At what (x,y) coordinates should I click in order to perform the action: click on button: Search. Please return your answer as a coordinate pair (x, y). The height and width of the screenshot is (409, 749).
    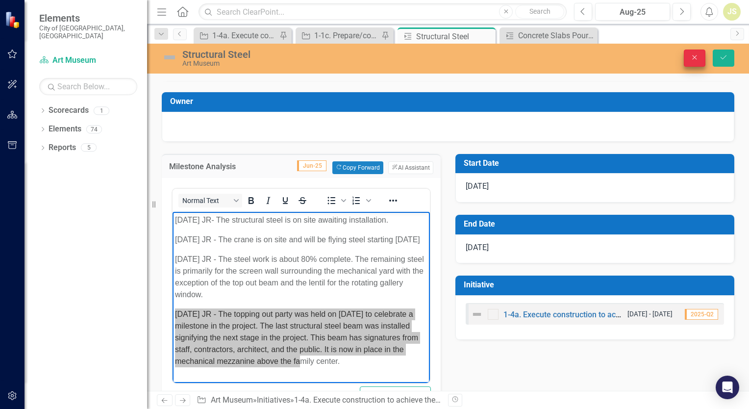
    Looking at the image, I should click on (540, 12).